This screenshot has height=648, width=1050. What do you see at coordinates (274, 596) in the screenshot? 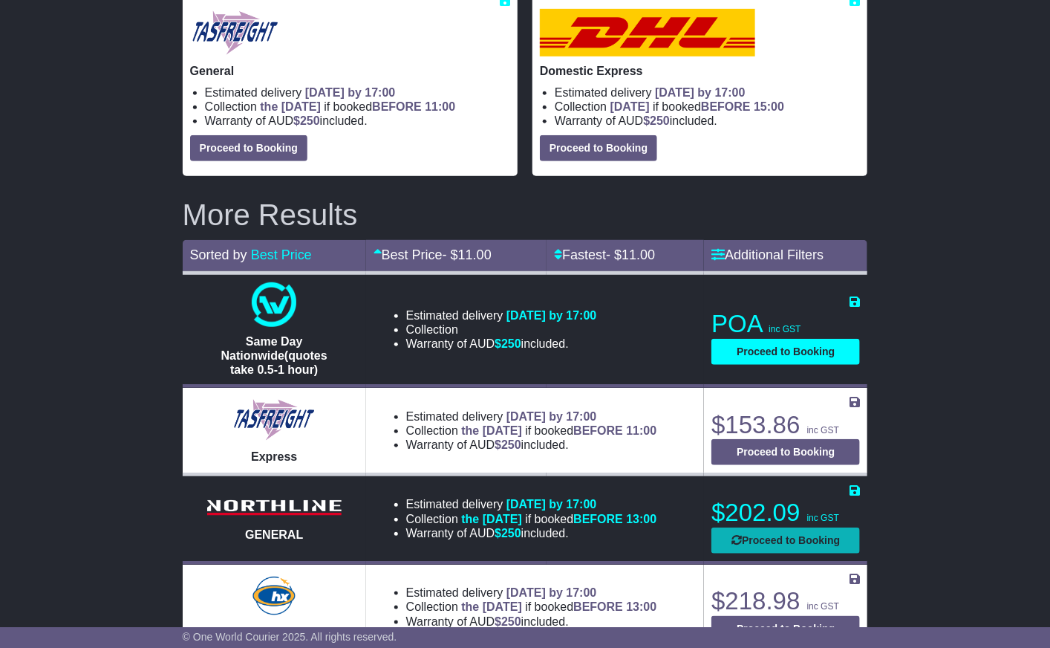
I see `img: Hunter Express: Road Express` at bounding box center [274, 596].